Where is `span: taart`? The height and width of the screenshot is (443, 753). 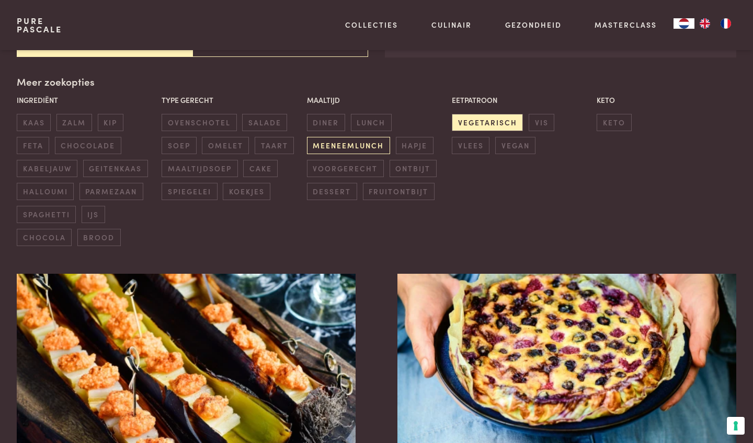 span: taart is located at coordinates (274, 145).